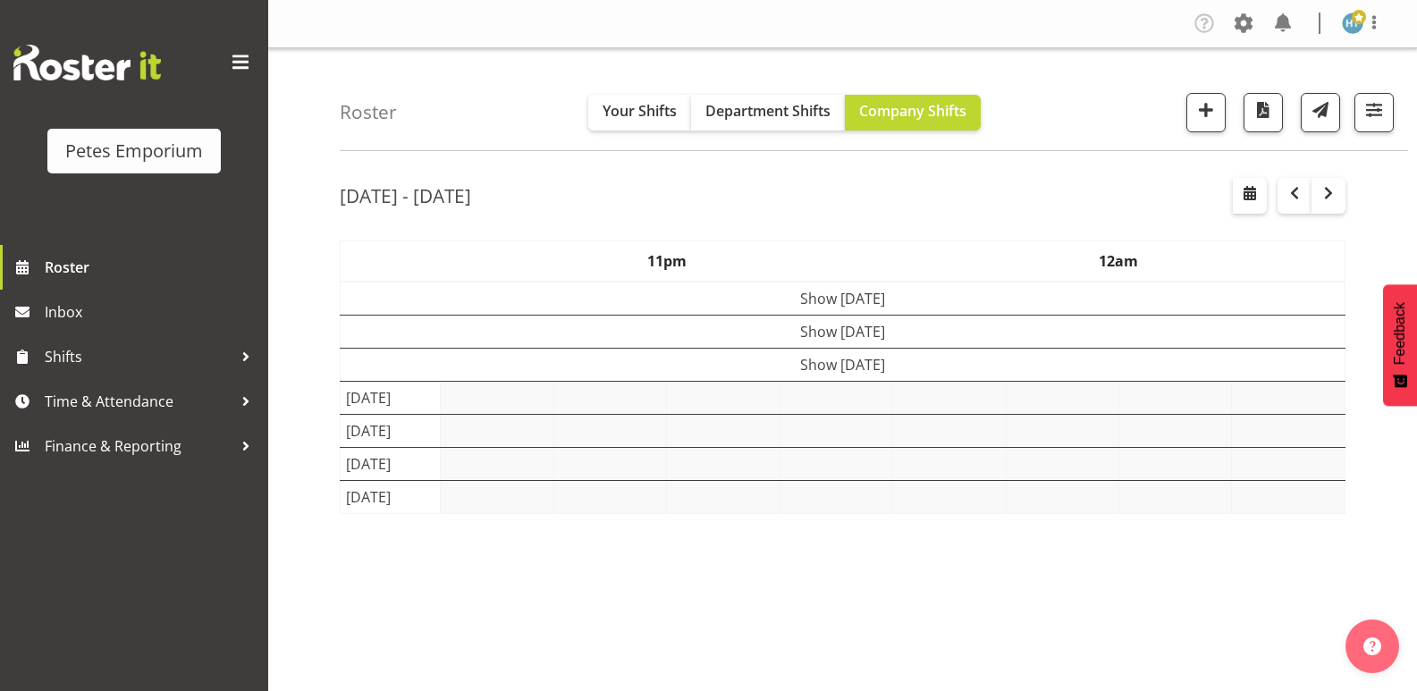 This screenshot has width=1417, height=691. Describe the element at coordinates (139, 446) in the screenshot. I see `span: Finance & Reporting` at that location.